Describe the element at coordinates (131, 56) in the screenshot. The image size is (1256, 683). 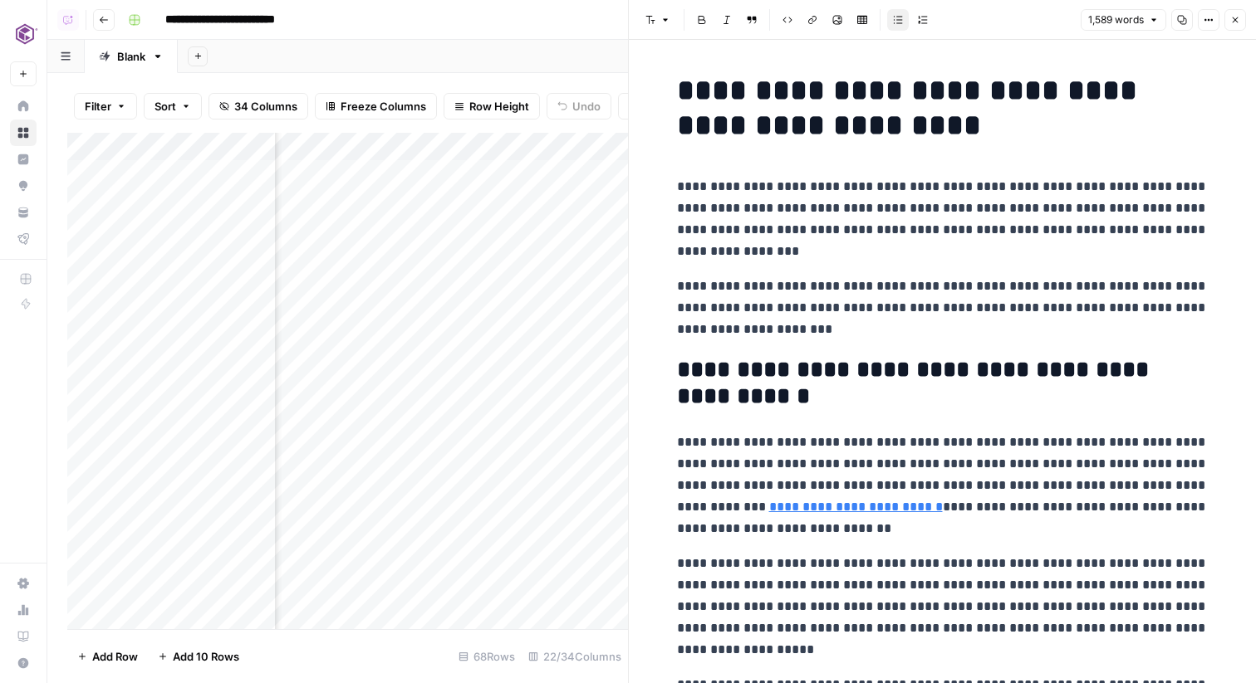
I see `a: Blank` at that location.